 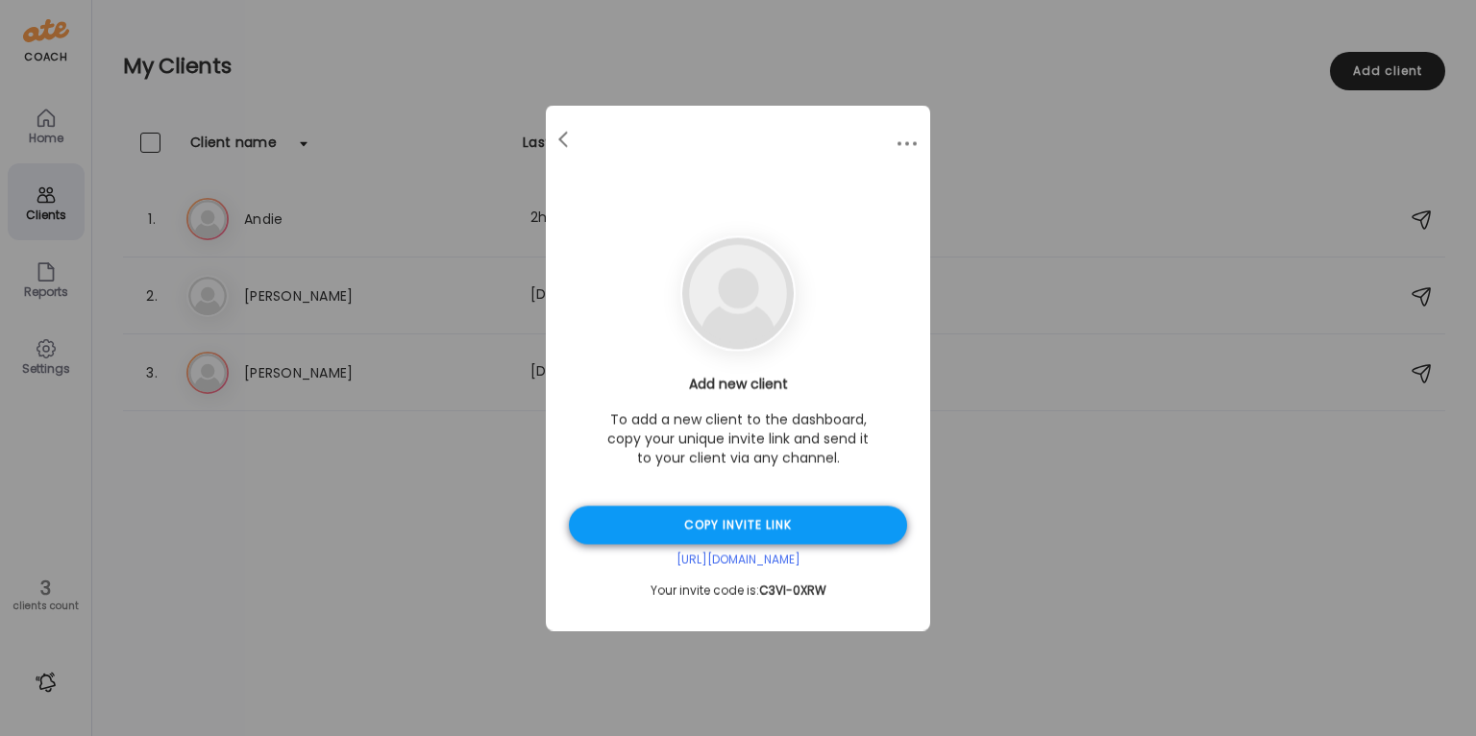 What do you see at coordinates (738, 294) in the screenshot?
I see `img: bg-avatar-default.svg` at bounding box center [738, 294].